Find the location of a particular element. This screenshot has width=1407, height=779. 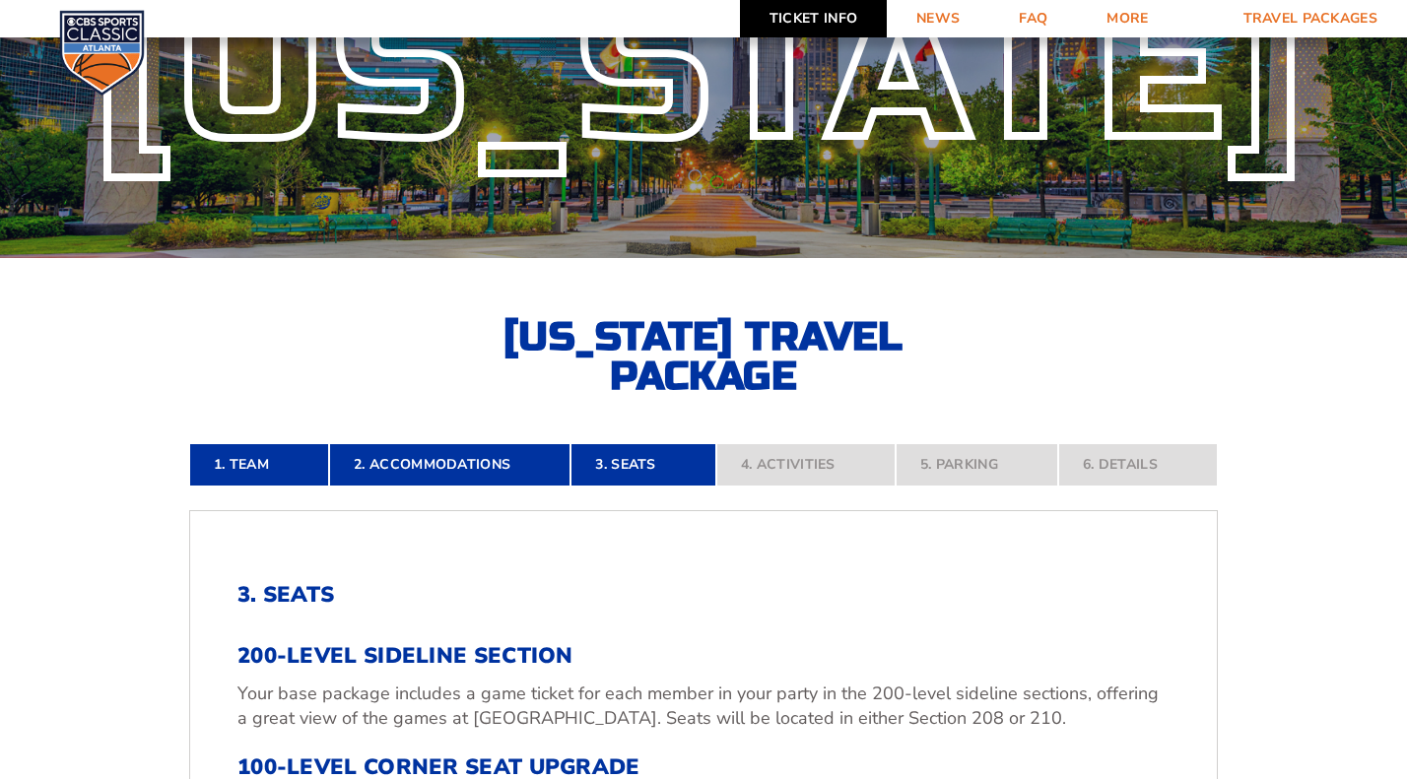

h2: 3. Seats is located at coordinates (704, 595).